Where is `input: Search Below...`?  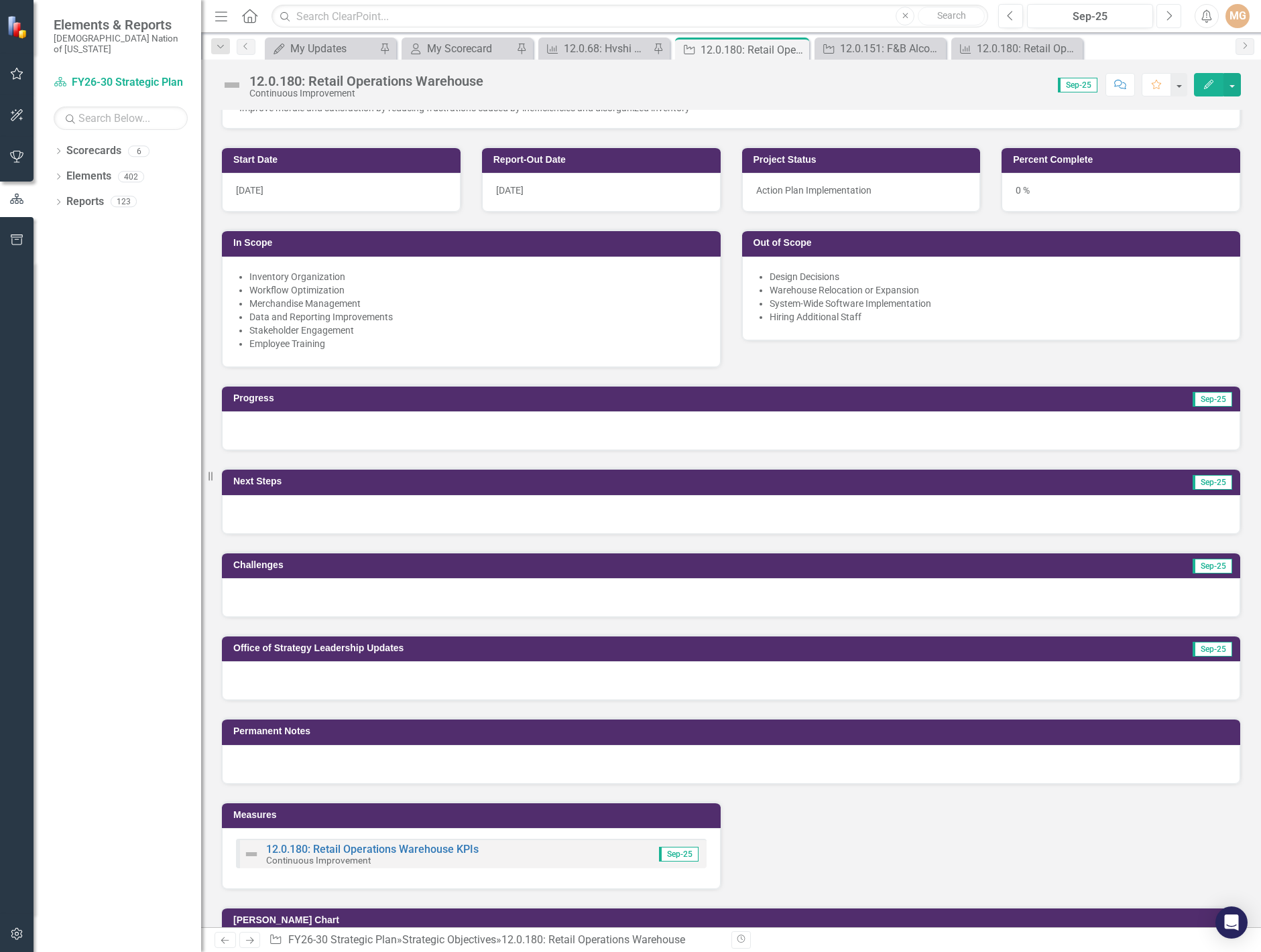
input: Search Below... is located at coordinates (121, 118).